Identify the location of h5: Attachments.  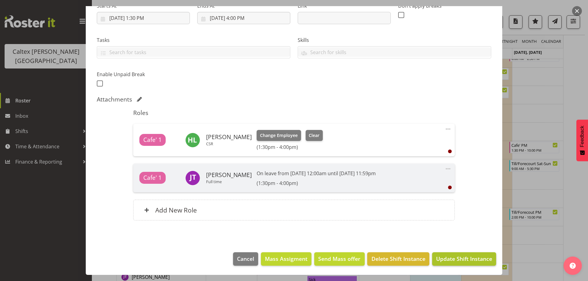
(114, 99).